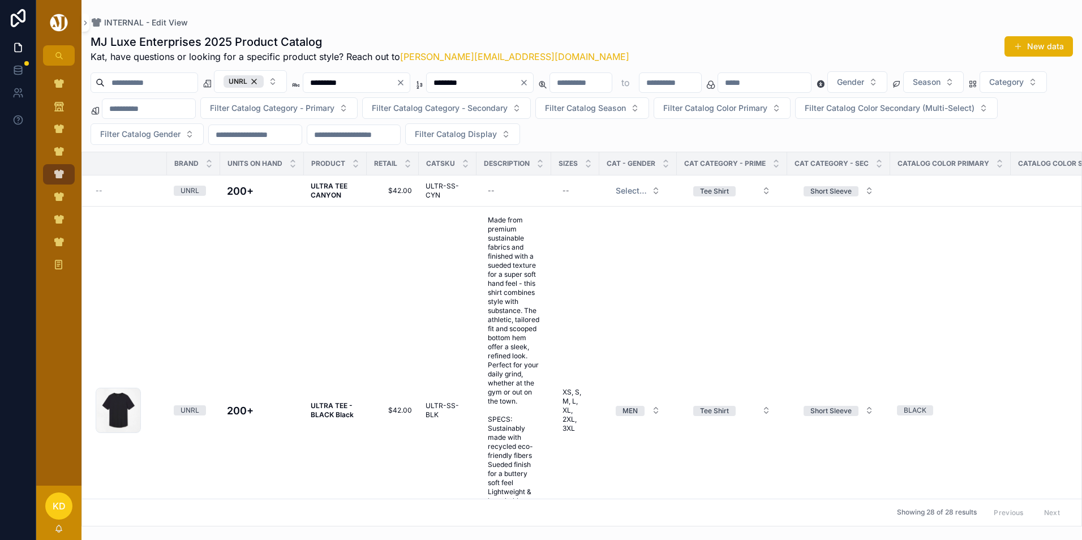 This screenshot has width=1082, height=540. I want to click on strong: ULTRA TEE CANYON, so click(330, 190).